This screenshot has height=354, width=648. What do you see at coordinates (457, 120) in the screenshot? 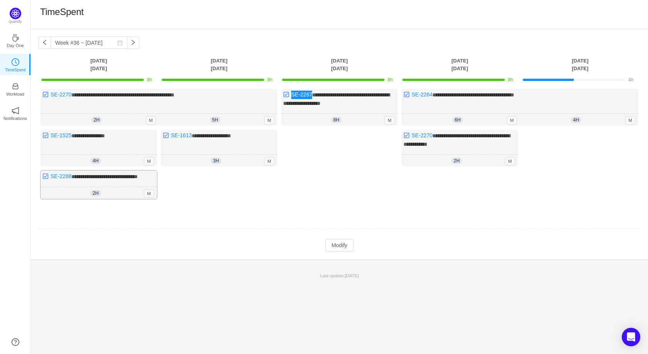
I see `span: 6h` at bounding box center [457, 120].